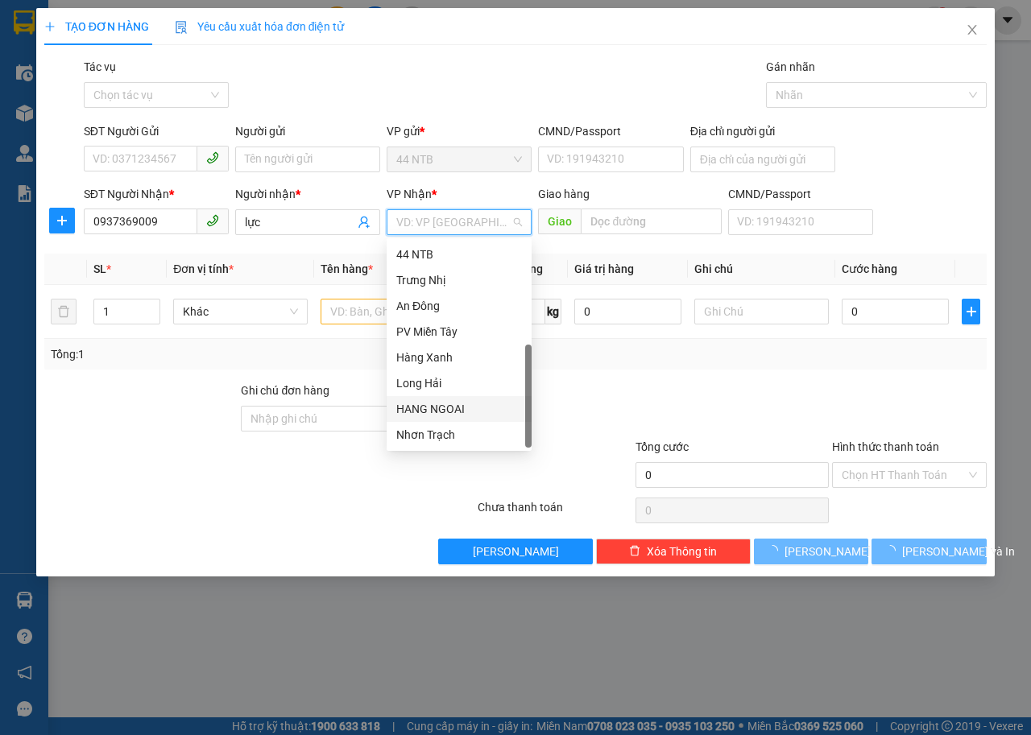 Image resolution: width=1031 pixels, height=735 pixels. What do you see at coordinates (60, 77) in the screenshot?
I see `li: VP 44 NTB` at bounding box center [60, 77].